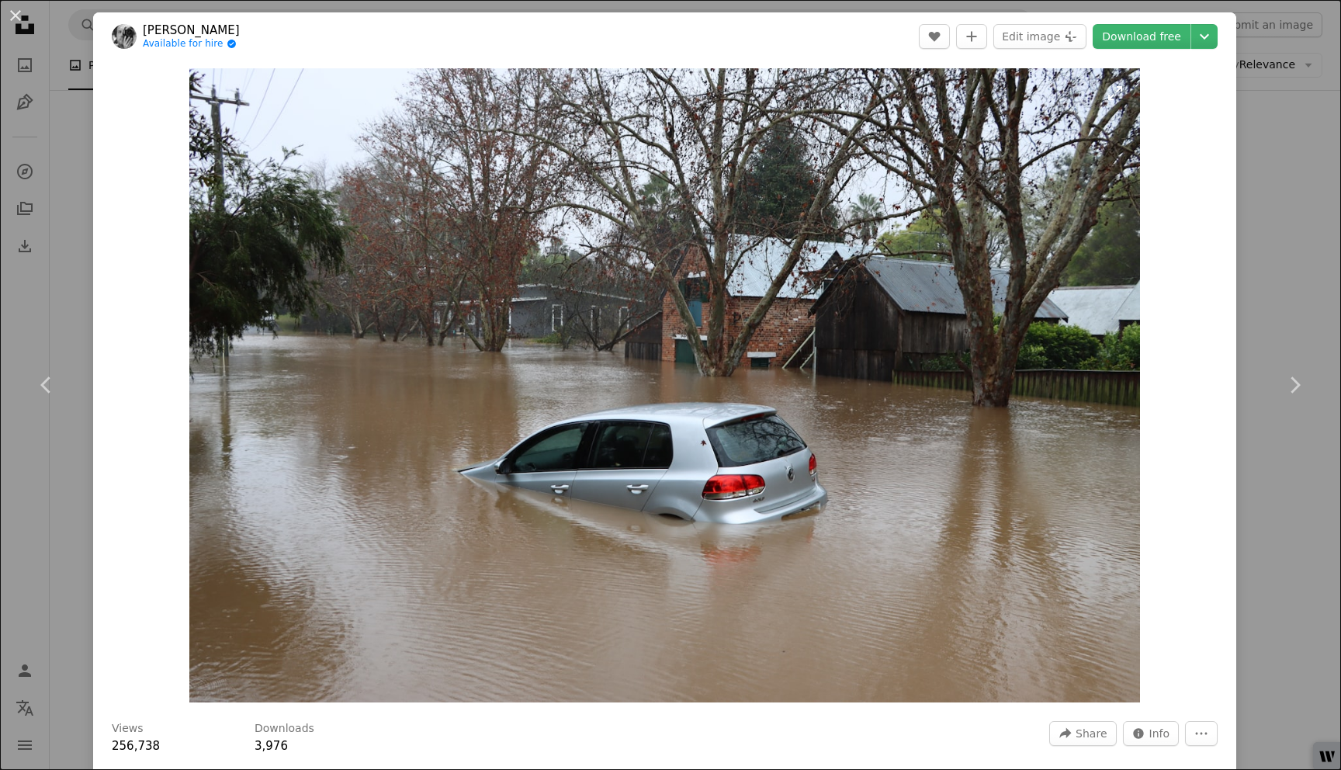 The image size is (1341, 770). Describe the element at coordinates (191, 44) in the screenshot. I see `a: Available for hire` at that location.